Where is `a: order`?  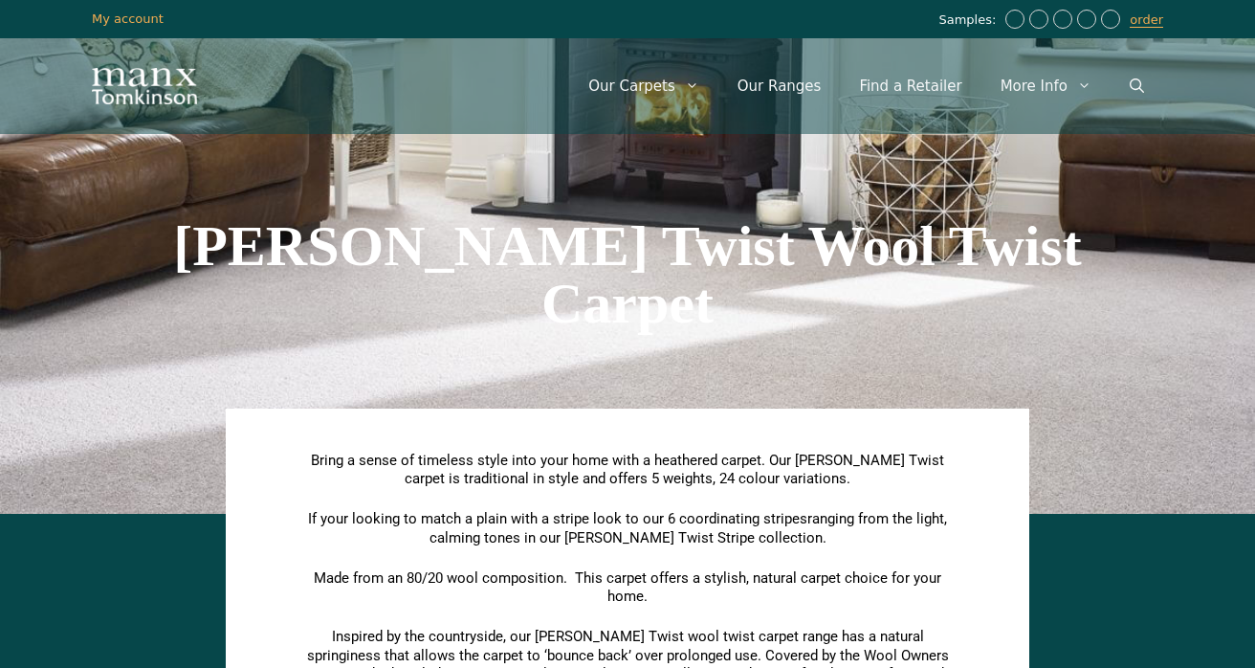
a: order is located at coordinates (1146, 20).